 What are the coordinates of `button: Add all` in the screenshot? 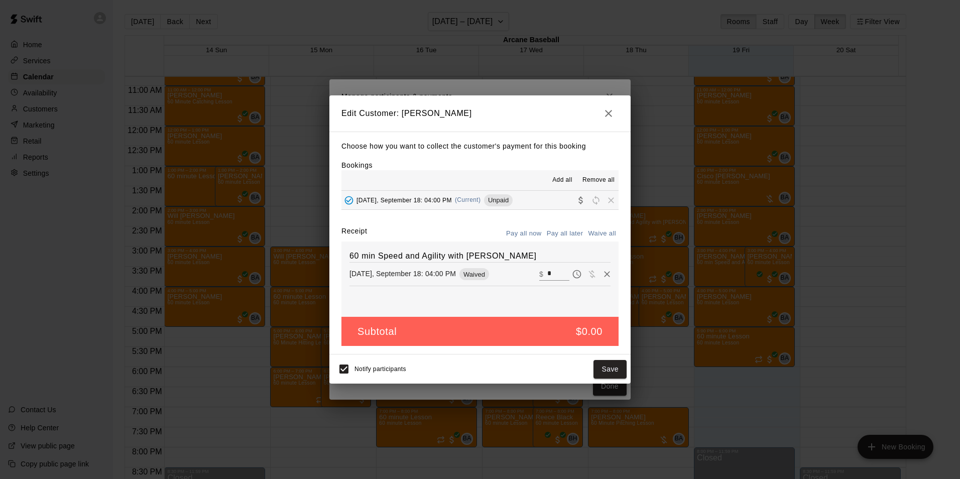 It's located at (562, 180).